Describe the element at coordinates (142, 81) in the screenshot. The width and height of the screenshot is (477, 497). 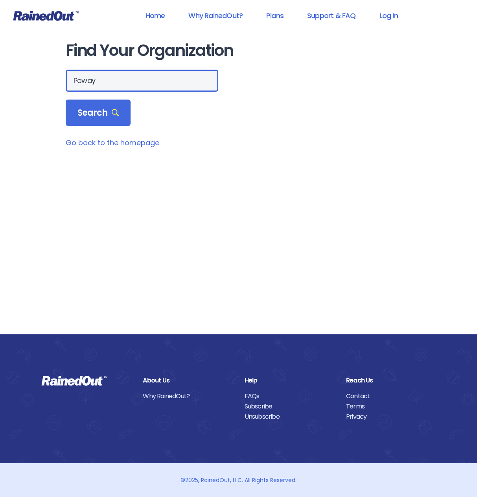
I see `input: Search Orgs…` at that location.